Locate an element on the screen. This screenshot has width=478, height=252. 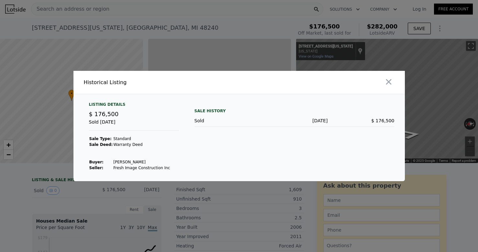
strong: Buyer : is located at coordinates (96, 162).